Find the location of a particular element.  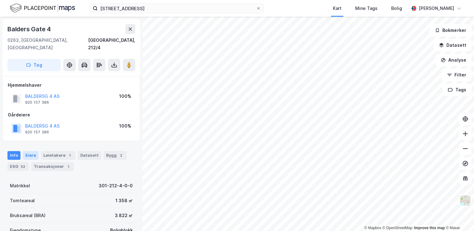

div: Kontrollprogram for chat is located at coordinates (458, 216).